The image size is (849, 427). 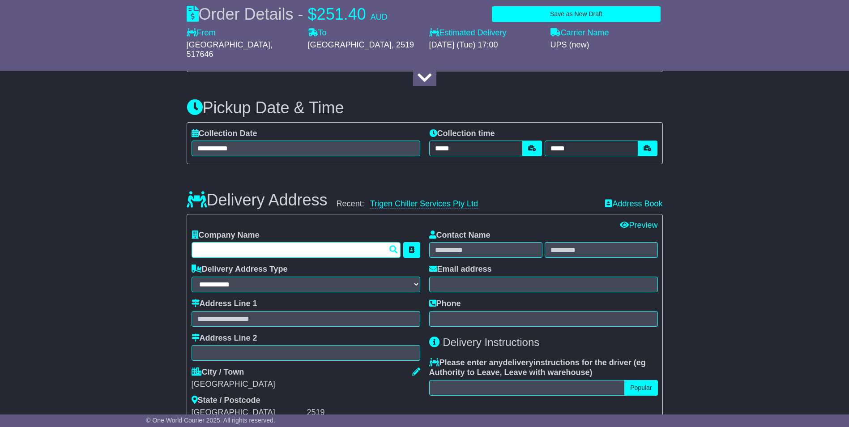 What do you see at coordinates (424, 204) in the screenshot?
I see `a: Trigen Chiller Services Pty Ltd` at bounding box center [424, 204].